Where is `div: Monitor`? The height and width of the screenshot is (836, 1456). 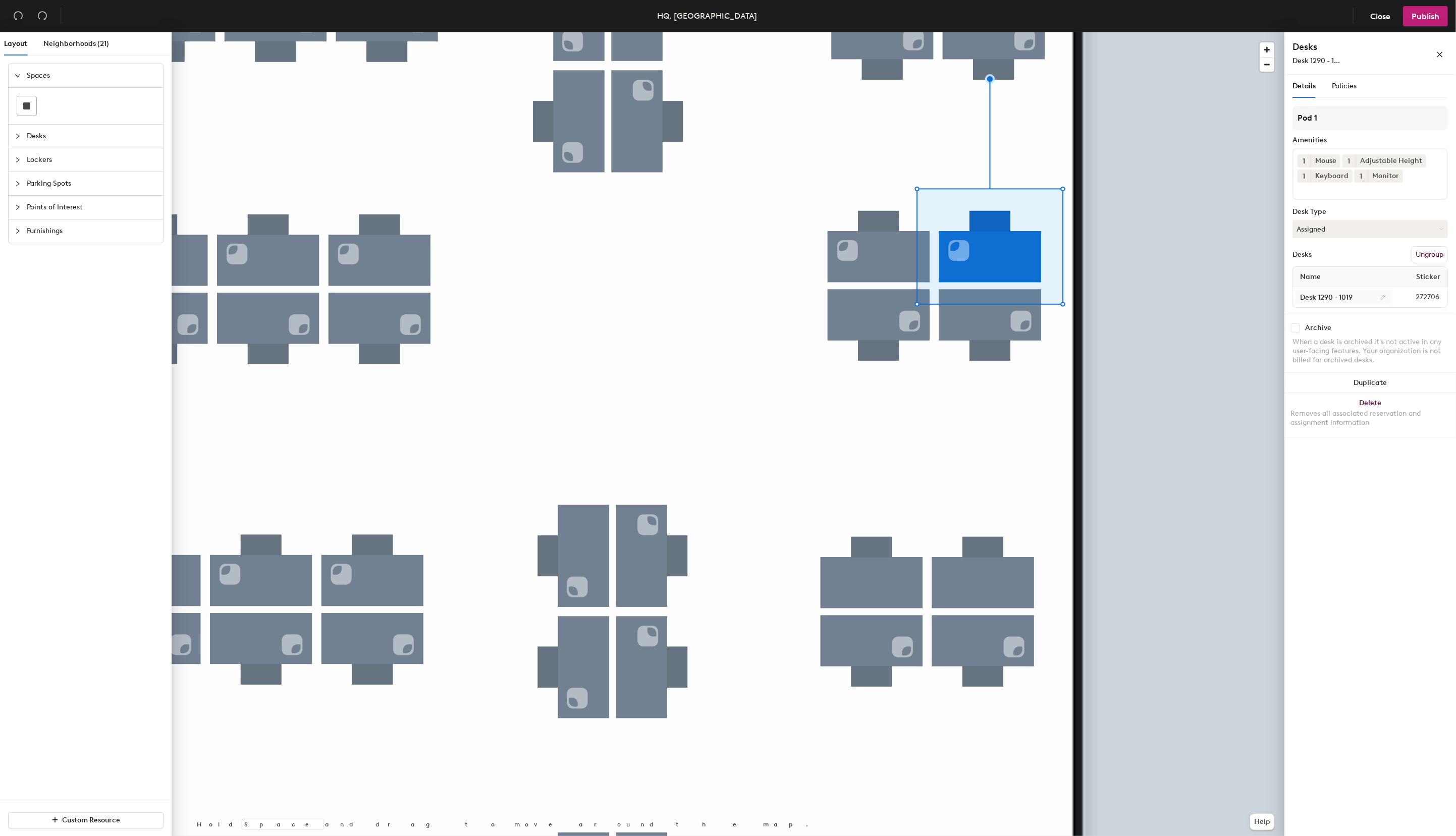 div: Monitor is located at coordinates (1385, 176).